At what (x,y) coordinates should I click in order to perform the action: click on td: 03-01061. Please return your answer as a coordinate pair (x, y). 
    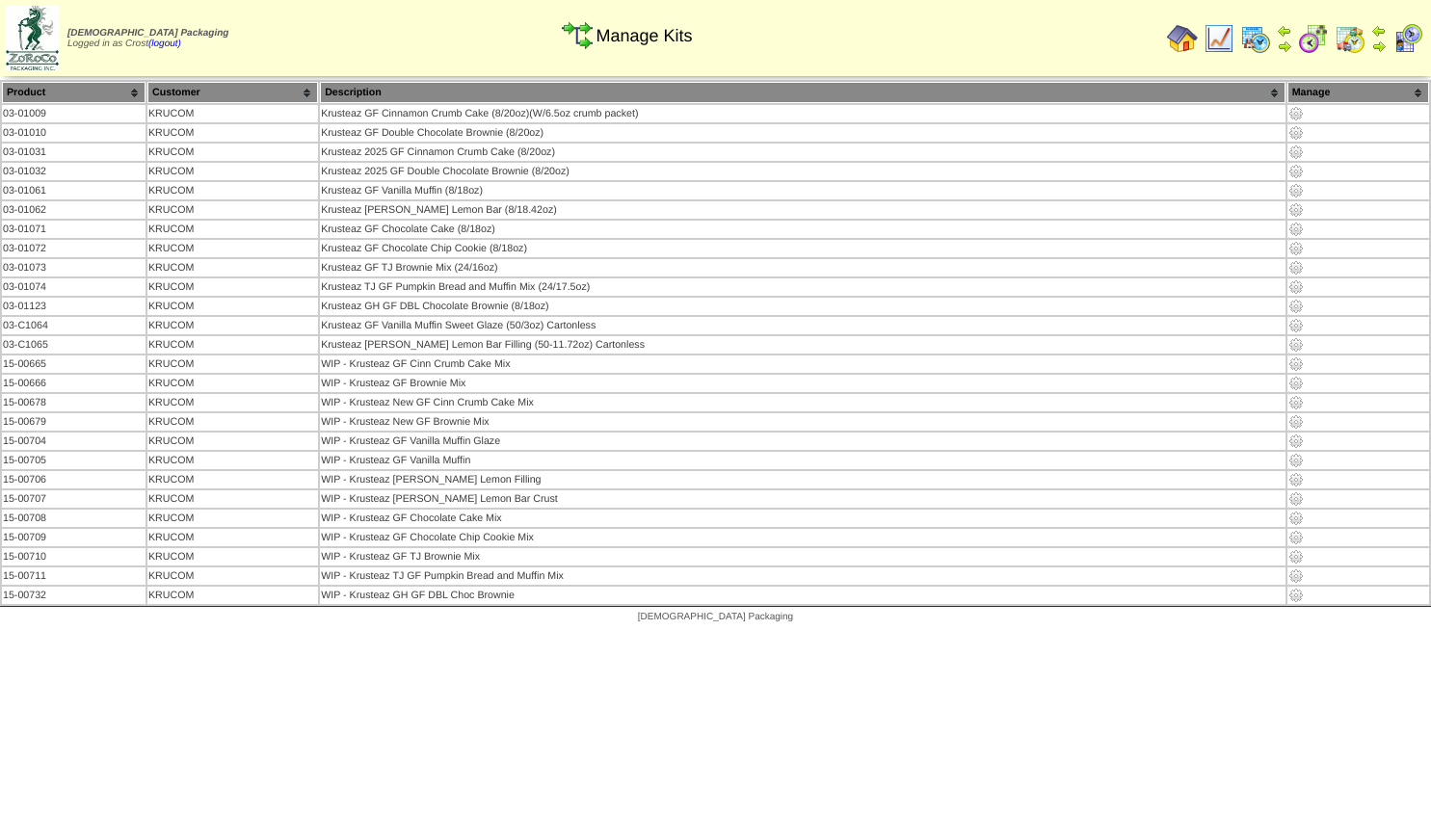
    Looking at the image, I should click on (73, 191).